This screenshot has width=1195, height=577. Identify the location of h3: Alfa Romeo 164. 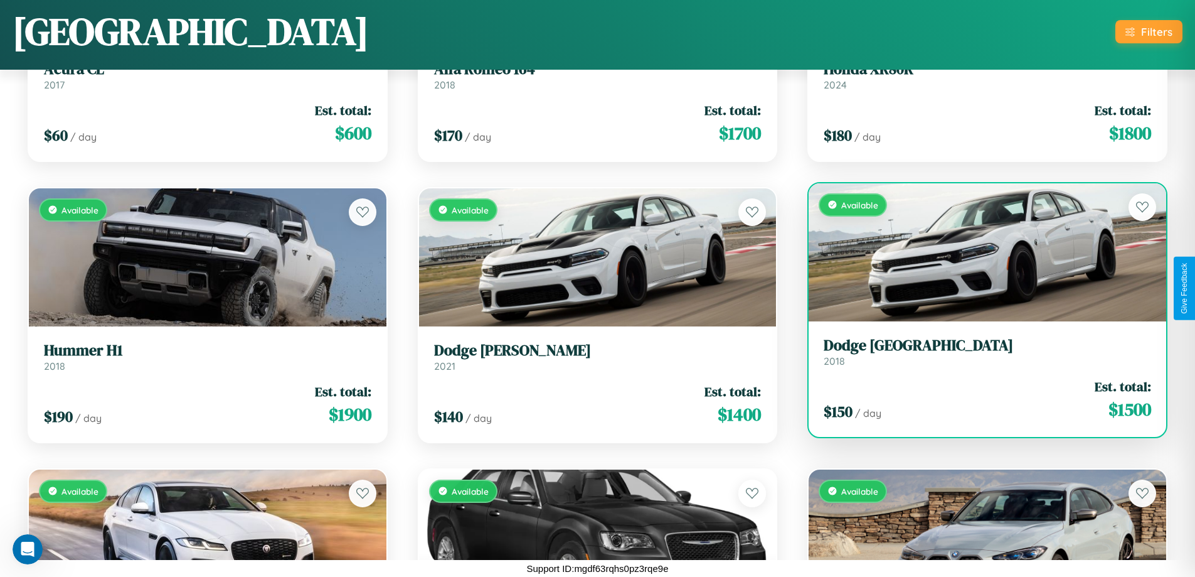
(598, 69).